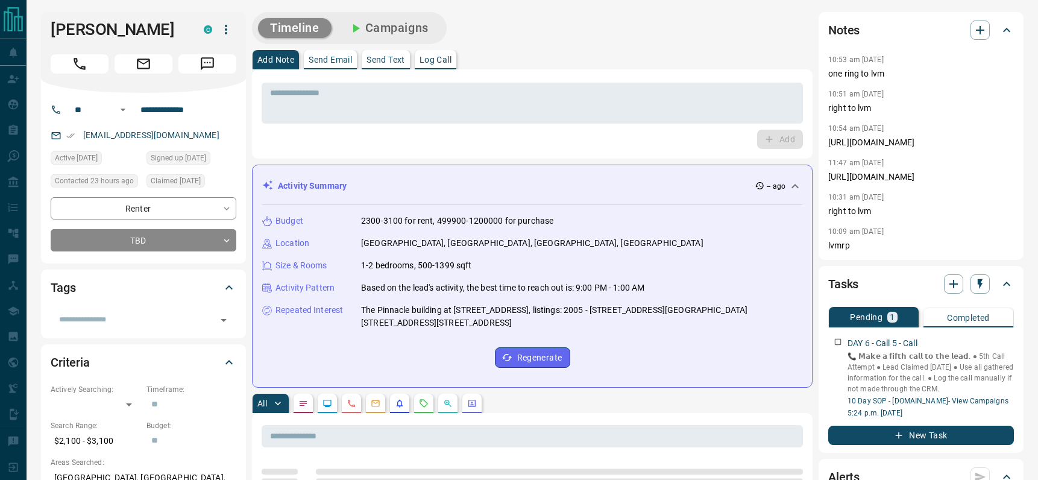 The height and width of the screenshot is (480, 1038). I want to click on div: Mon Aug 04 2025, so click(191, 183).